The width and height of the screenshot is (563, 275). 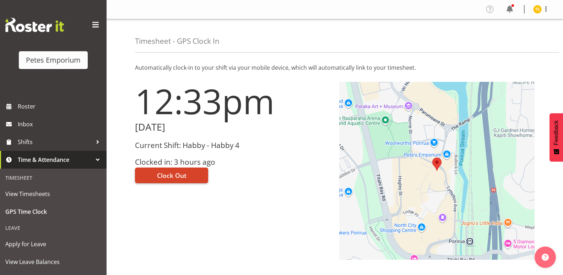 I want to click on img: Rosterit website logo, so click(x=34, y=25).